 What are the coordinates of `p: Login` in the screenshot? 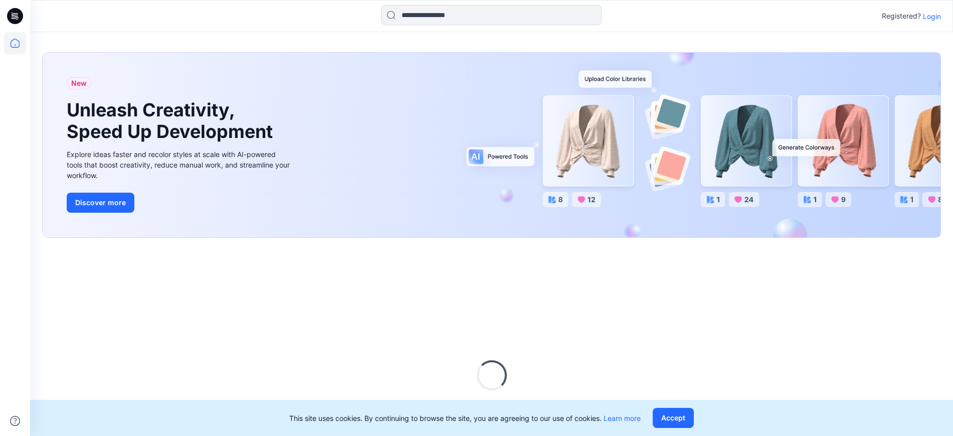 It's located at (932, 16).